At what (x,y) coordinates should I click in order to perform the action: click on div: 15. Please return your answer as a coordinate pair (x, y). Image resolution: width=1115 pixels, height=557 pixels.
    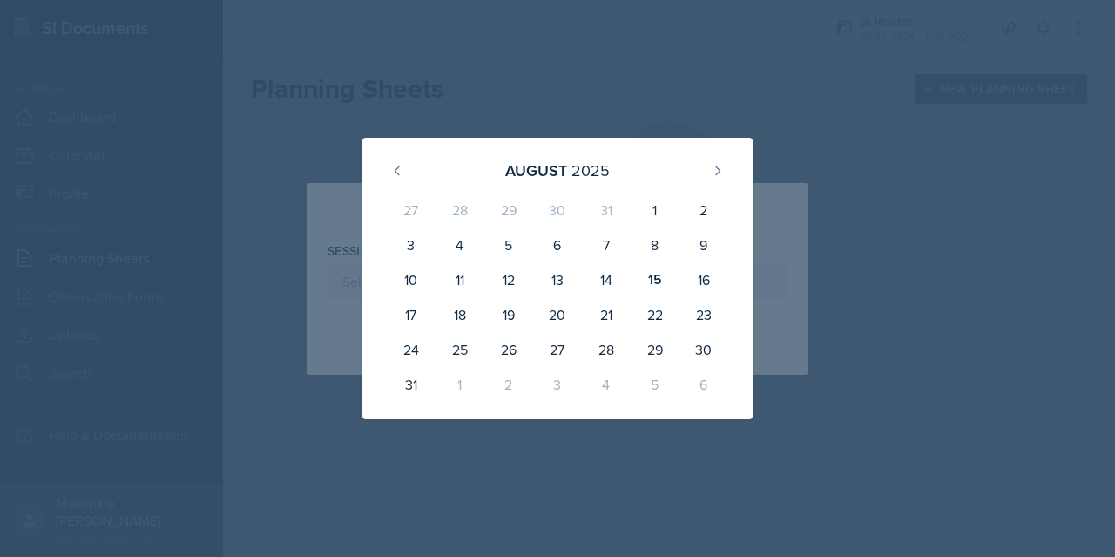
    Looking at the image, I should click on (655, 280).